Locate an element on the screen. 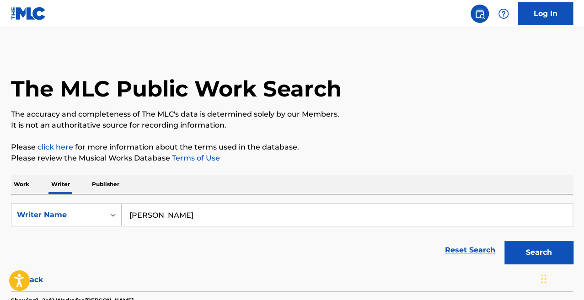 The height and width of the screenshot is (300, 584). p: Publisher is located at coordinates (106, 184).